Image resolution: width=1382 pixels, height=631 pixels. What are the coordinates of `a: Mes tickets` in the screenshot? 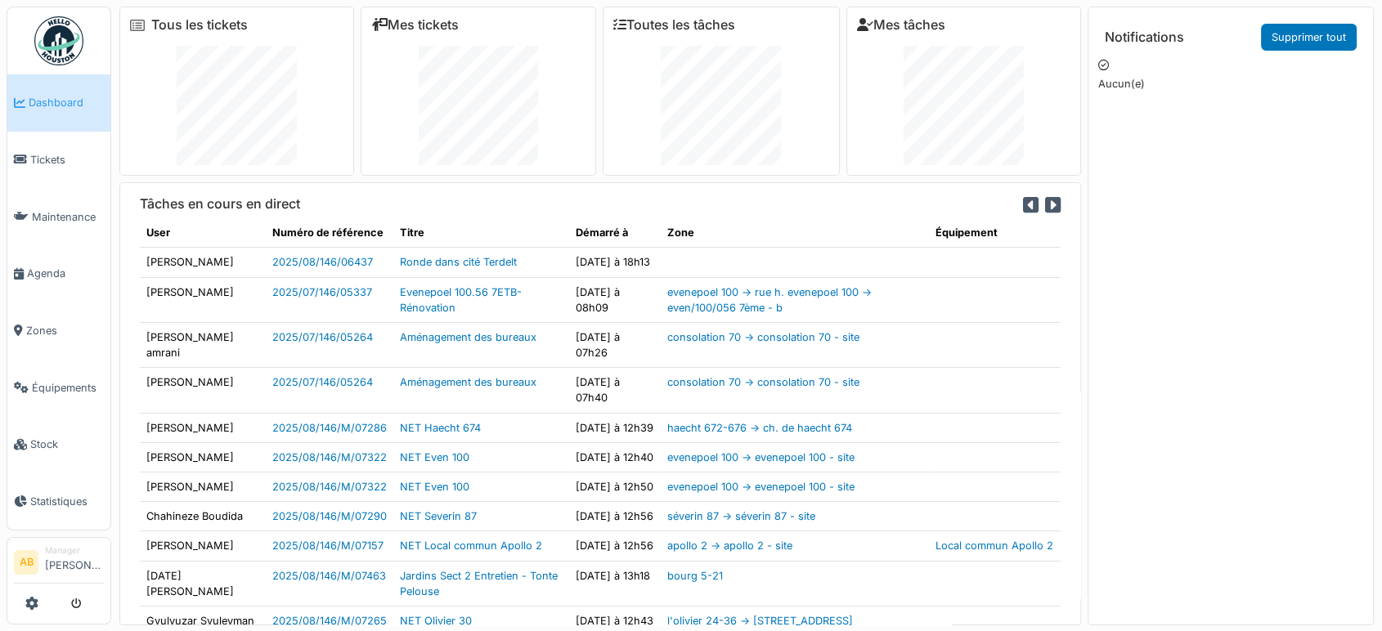 It's located at (415, 25).